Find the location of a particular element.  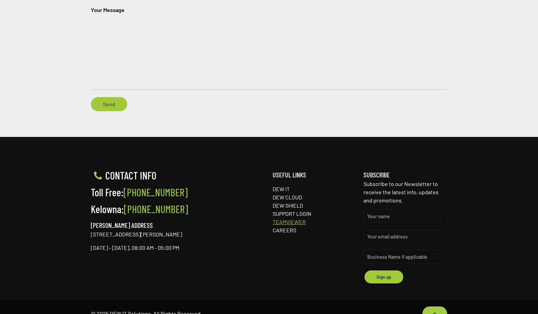

input: Send is located at coordinates (109, 104).